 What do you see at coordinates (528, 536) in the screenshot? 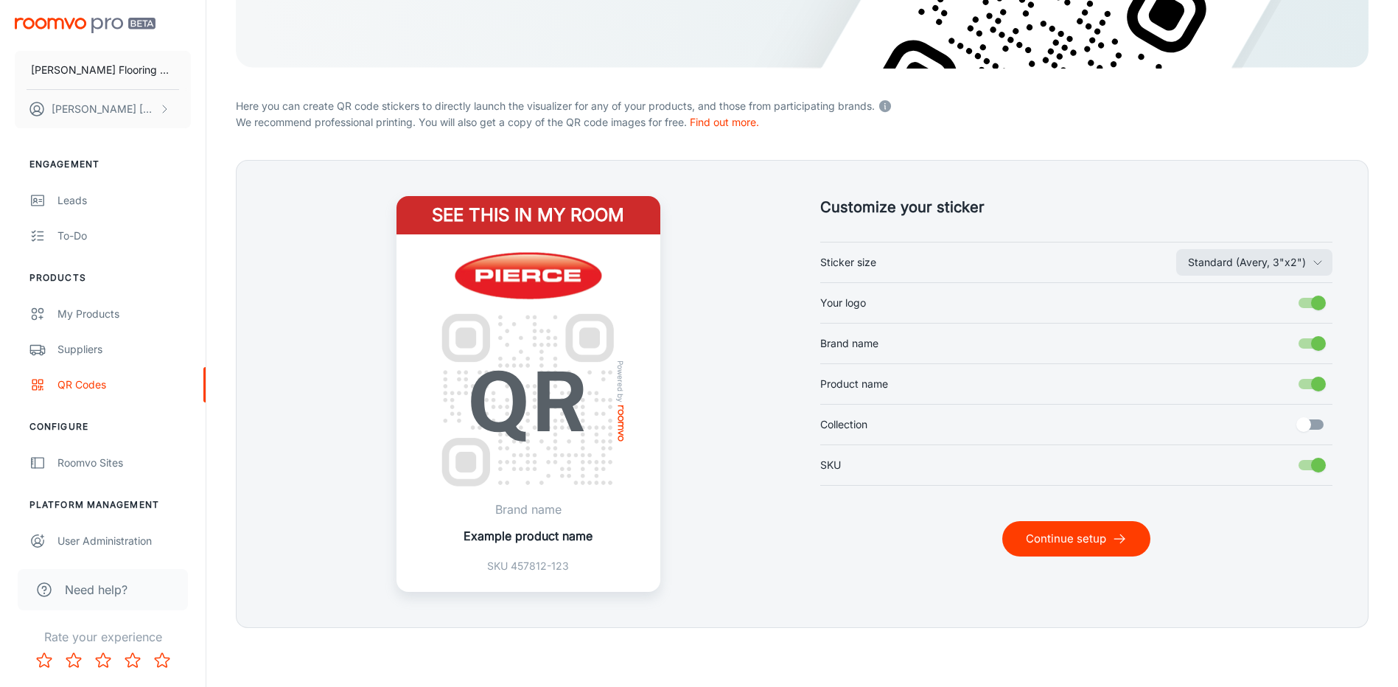
I see `p: Example product name` at bounding box center [528, 536].